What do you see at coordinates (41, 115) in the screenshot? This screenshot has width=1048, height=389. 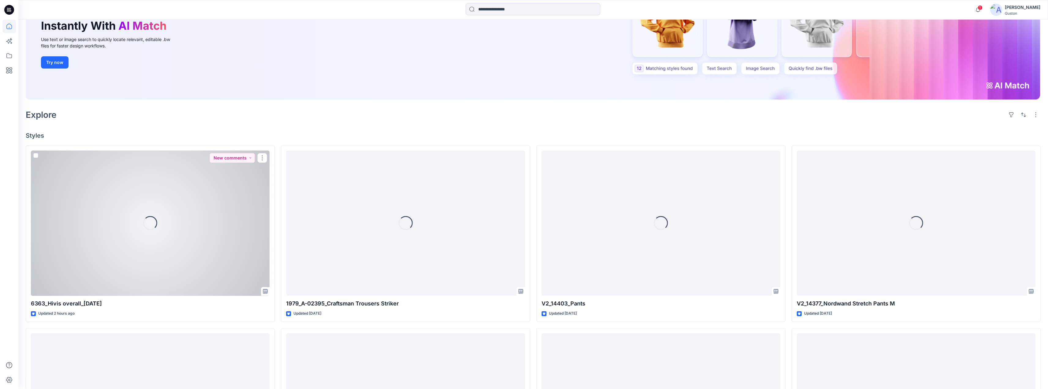 I see `h2: Explore` at bounding box center [41, 115].